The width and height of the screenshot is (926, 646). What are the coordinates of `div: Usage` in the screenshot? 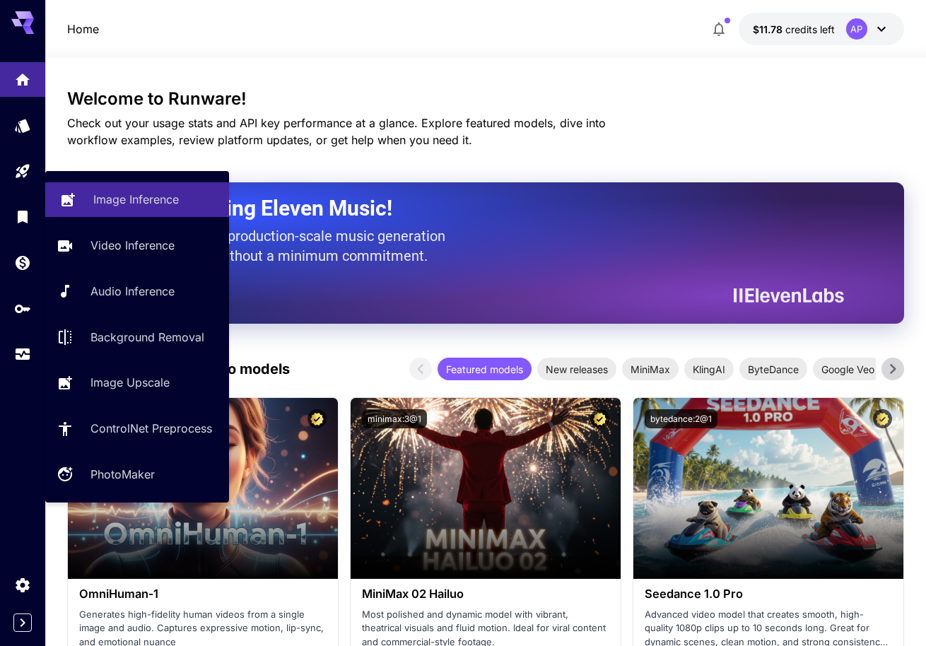 It's located at (23, 354).